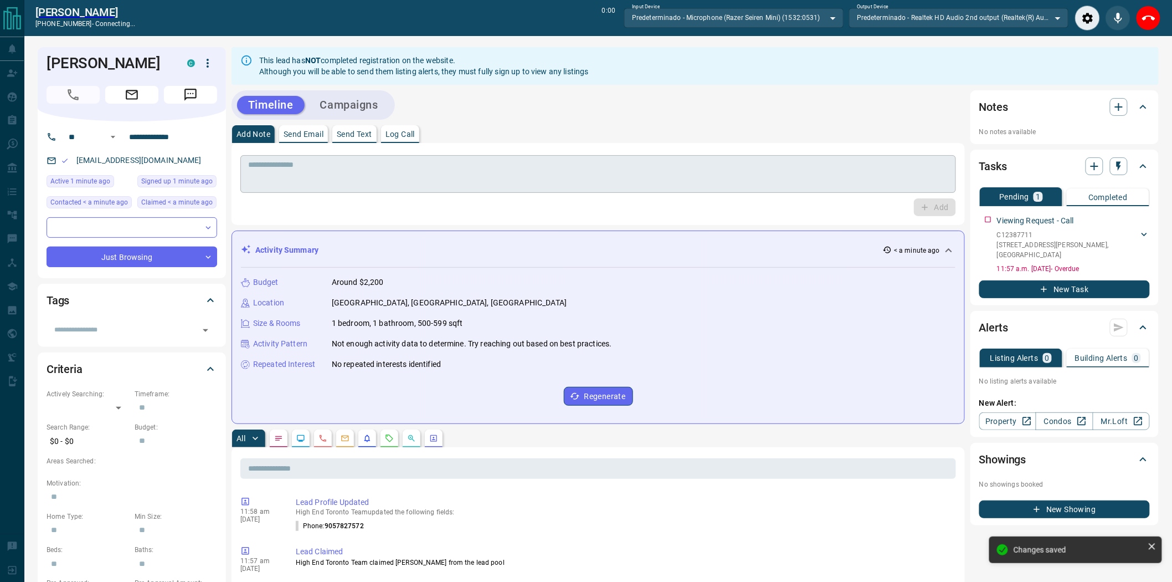 The height and width of the screenshot is (582, 1172). I want to click on p: Size & Rooms, so click(277, 323).